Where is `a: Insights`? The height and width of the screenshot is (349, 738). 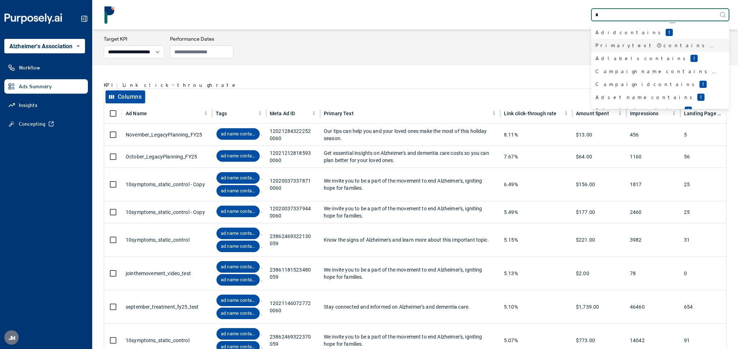 a: Insights is located at coordinates (46, 105).